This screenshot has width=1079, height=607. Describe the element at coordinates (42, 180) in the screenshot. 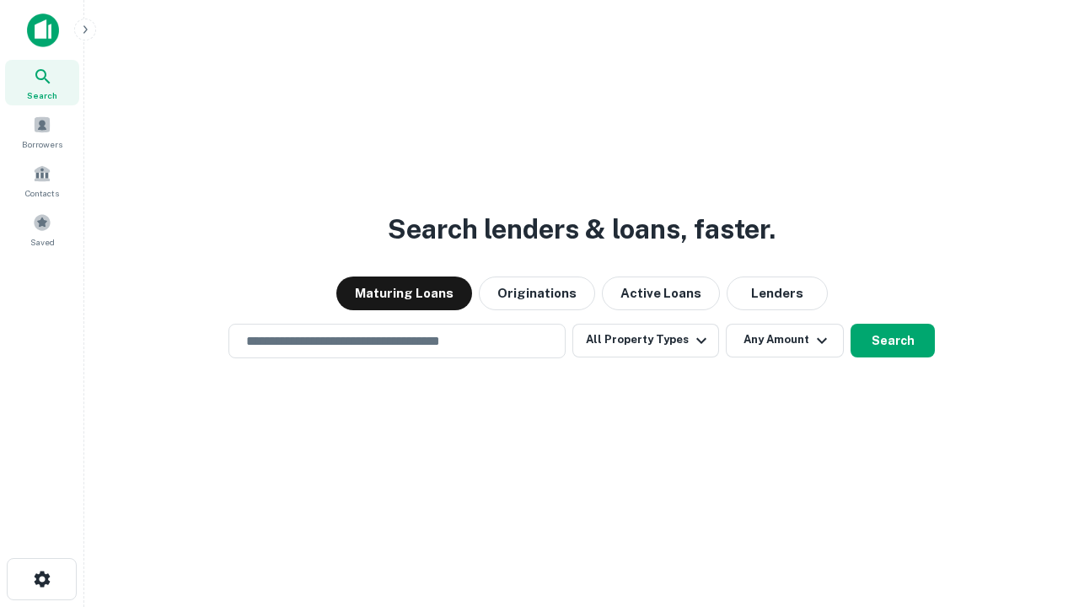

I see `a: Contacts` at that location.